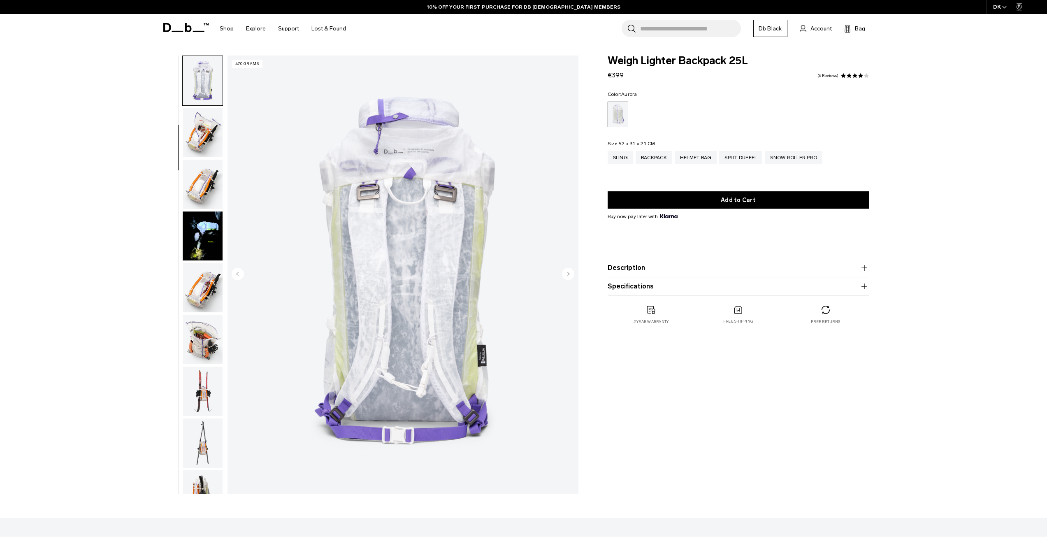 This screenshot has width=1047, height=537. What do you see at coordinates (202, 391) in the screenshot?
I see `img: Weigh_Lighter_Backpack_25L_8.png` at bounding box center [202, 391].